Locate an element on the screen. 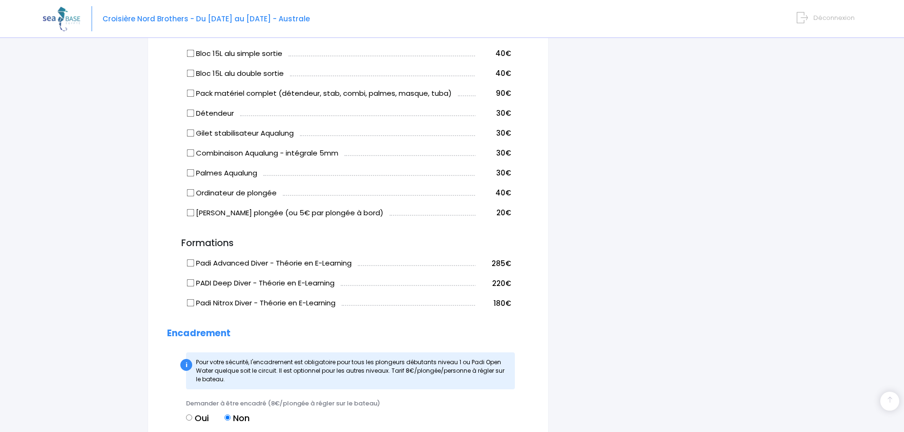  label: Combinaison Aqualung - intégrale 5mm is located at coordinates (263, 153).